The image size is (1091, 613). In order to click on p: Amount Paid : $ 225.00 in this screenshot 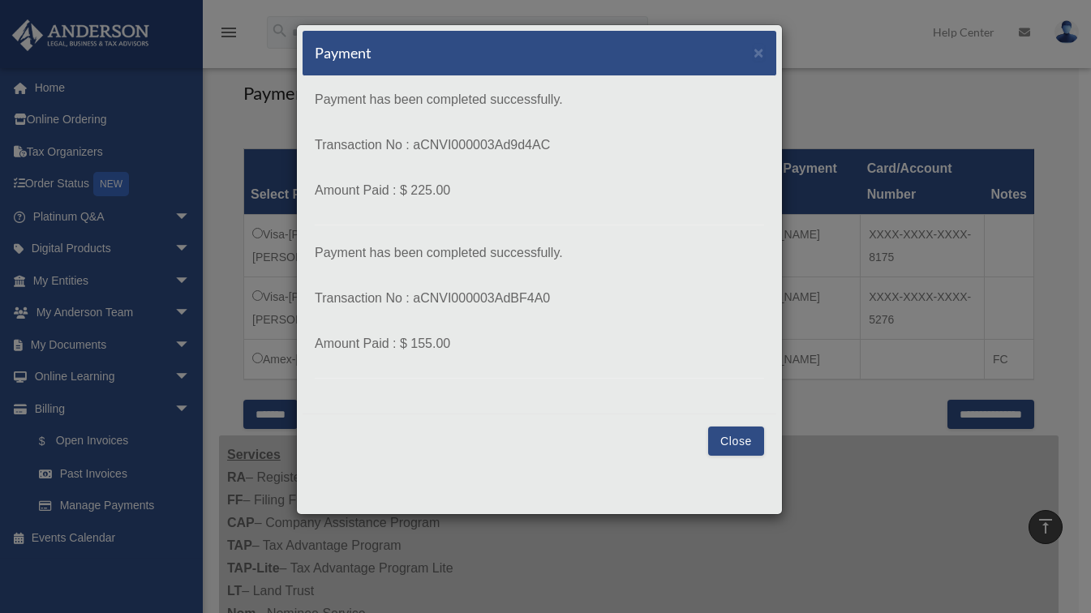, I will do `click(539, 191)`.